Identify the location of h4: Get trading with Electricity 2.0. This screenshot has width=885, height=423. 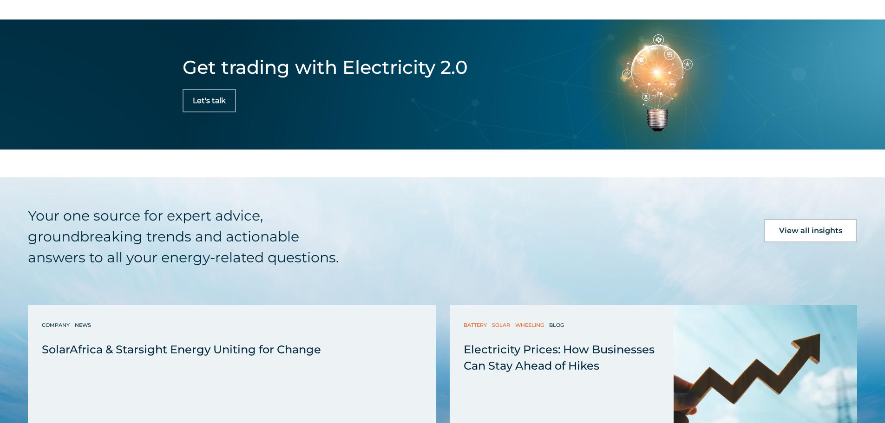
(325, 67).